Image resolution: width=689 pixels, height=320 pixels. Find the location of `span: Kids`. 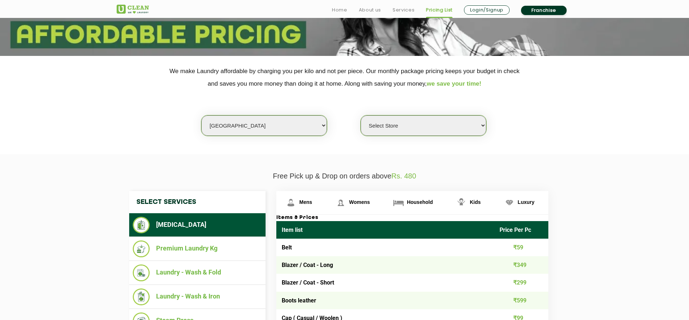

span: Kids is located at coordinates (475, 202).